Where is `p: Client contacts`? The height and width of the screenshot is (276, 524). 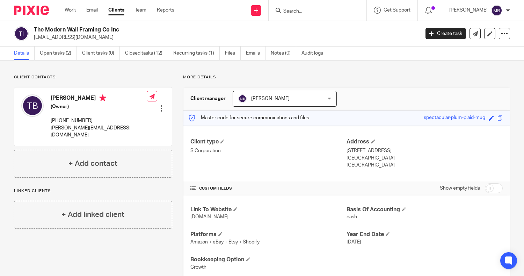
p: Client contacts is located at coordinates (93, 77).